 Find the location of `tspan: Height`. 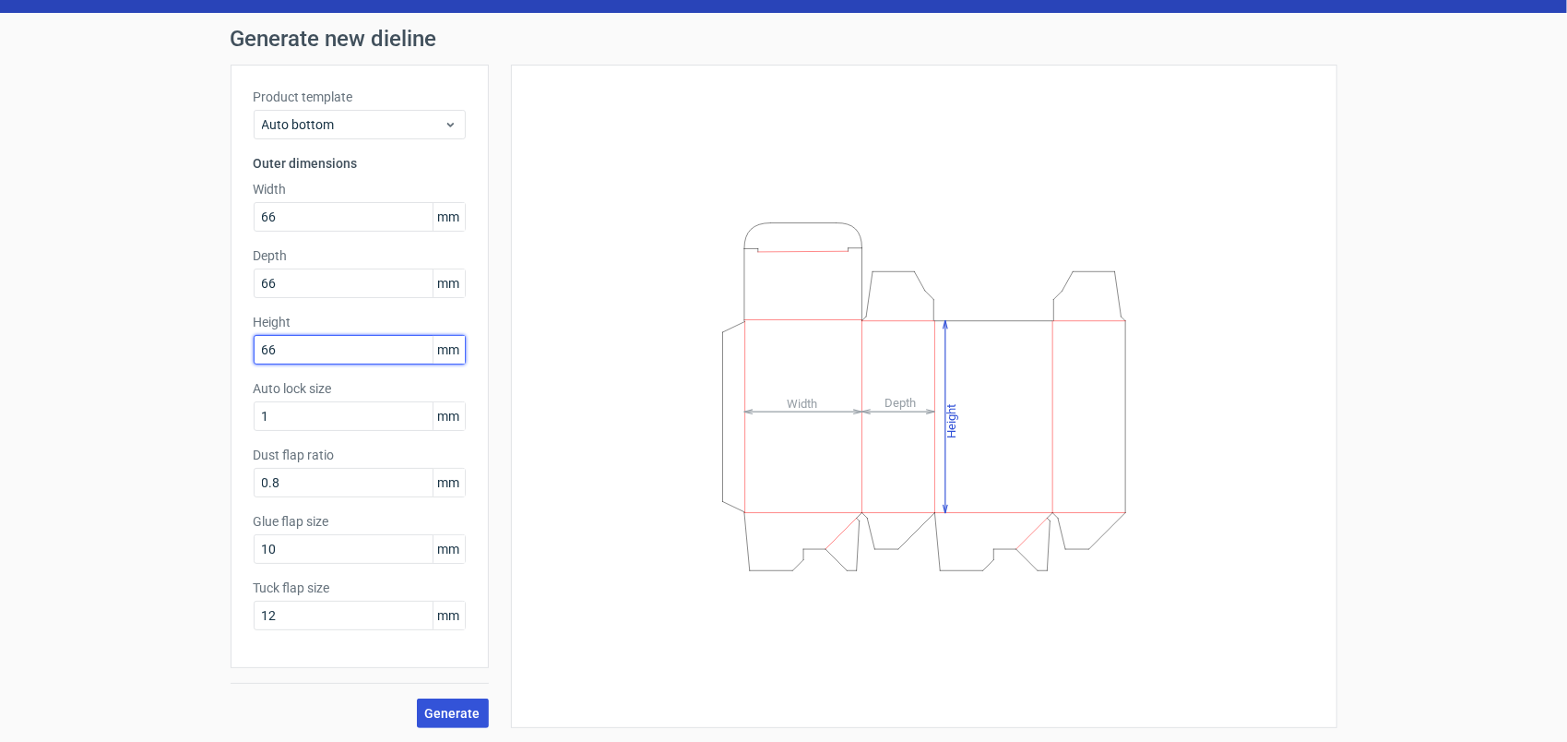

tspan: Height is located at coordinates (951, 420).